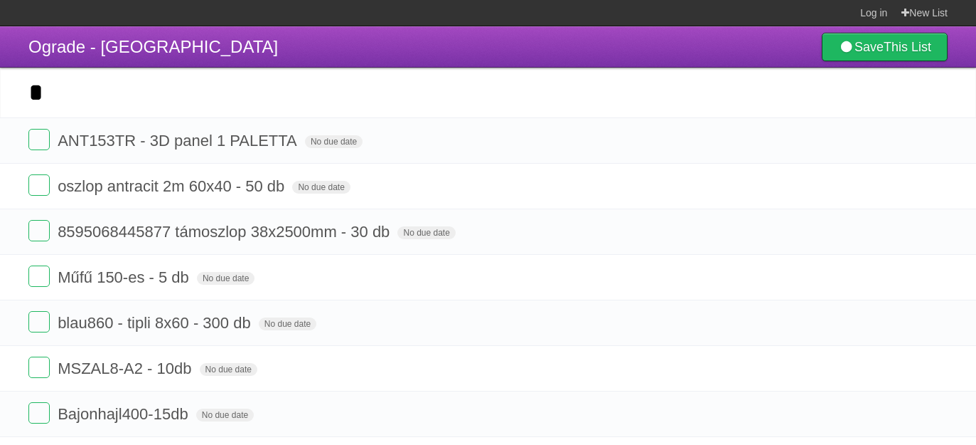 The image size is (976, 445). I want to click on span: 8595068445877 támoszlop 38x2500mm - 30 db, so click(225, 231).